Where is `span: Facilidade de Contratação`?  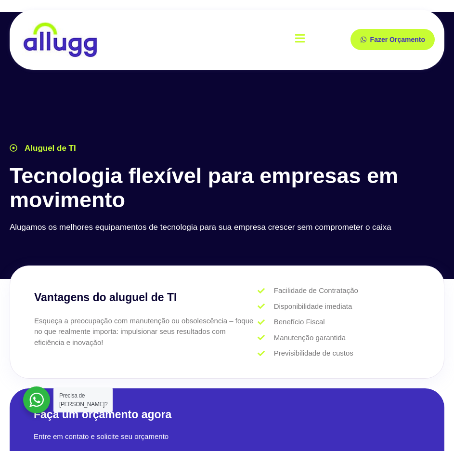 span: Facilidade de Contratação is located at coordinates (315, 290).